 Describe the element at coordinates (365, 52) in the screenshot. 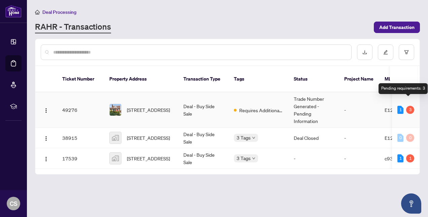

I see `span: download` at that location.